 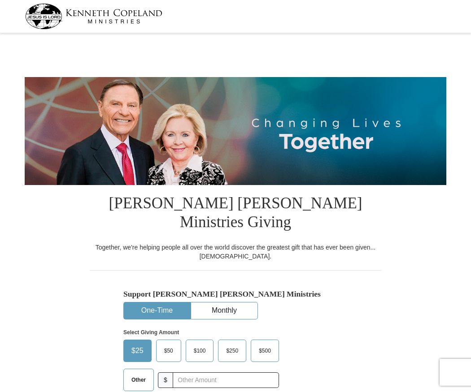 What do you see at coordinates (94, 16) in the screenshot?
I see `img: kcm-header-logo.svg` at bounding box center [94, 16].